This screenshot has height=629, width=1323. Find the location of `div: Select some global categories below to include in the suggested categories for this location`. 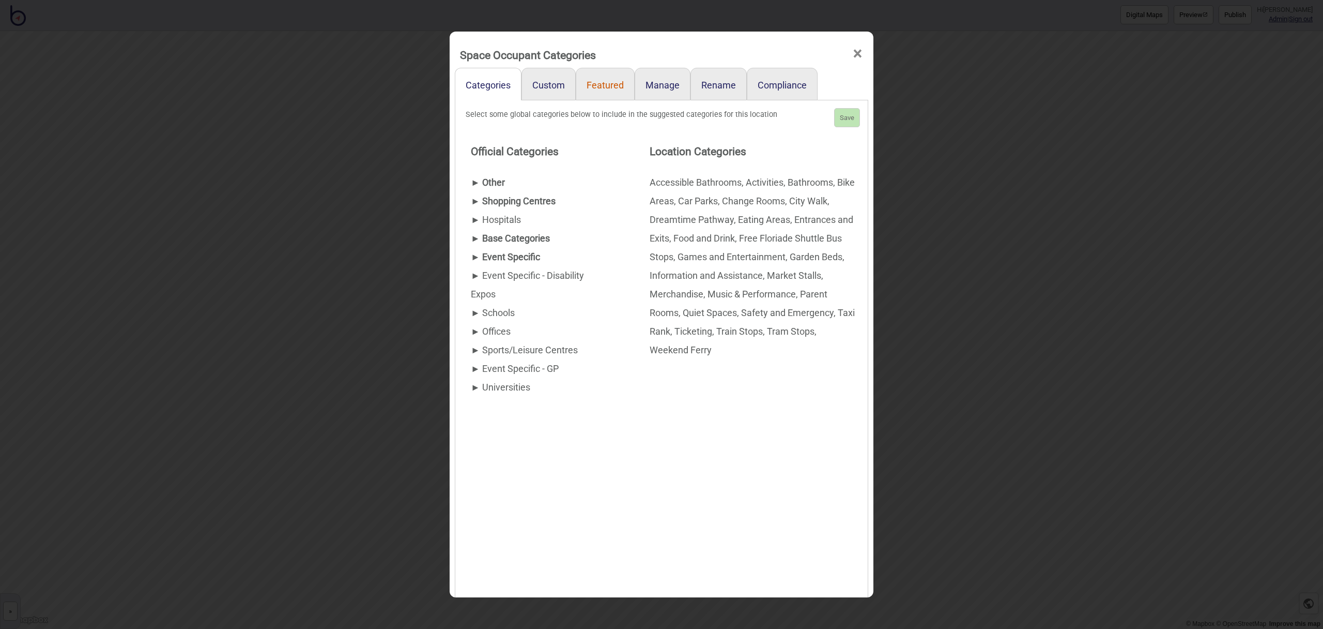

div: Select some global categories below to include in the suggested categories for this location is located at coordinates (621, 117).